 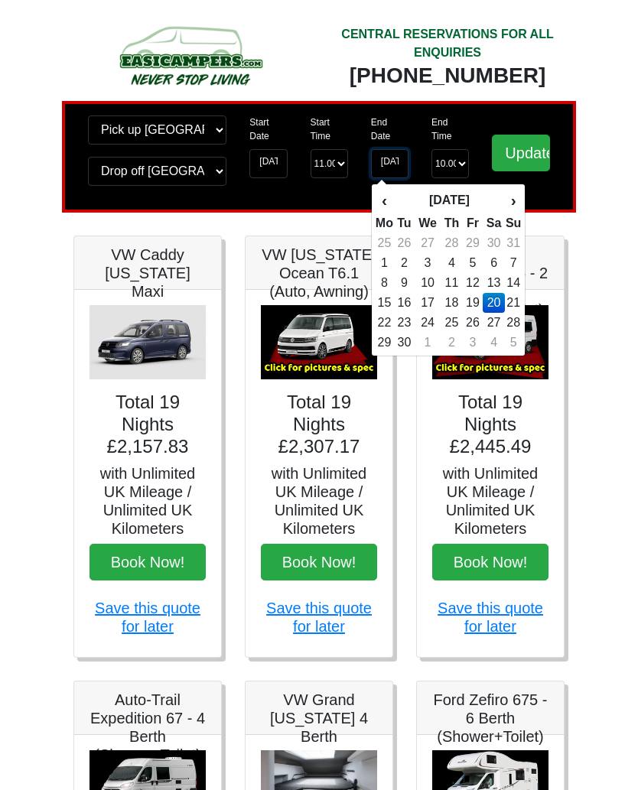 I want to click on td: 6, so click(x=493, y=263).